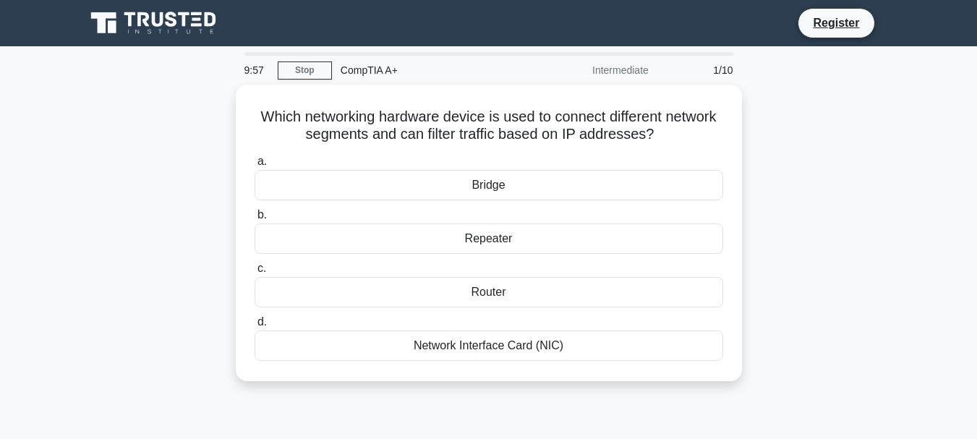  What do you see at coordinates (431, 70) in the screenshot?
I see `div: CompTIA A+` at bounding box center [431, 70].